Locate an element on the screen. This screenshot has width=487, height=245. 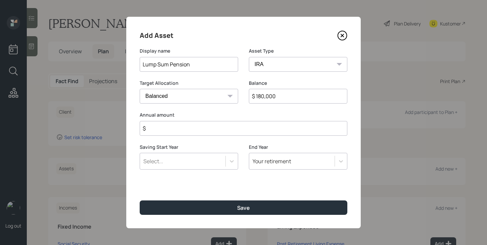
h4: Add Asset is located at coordinates (156, 36).